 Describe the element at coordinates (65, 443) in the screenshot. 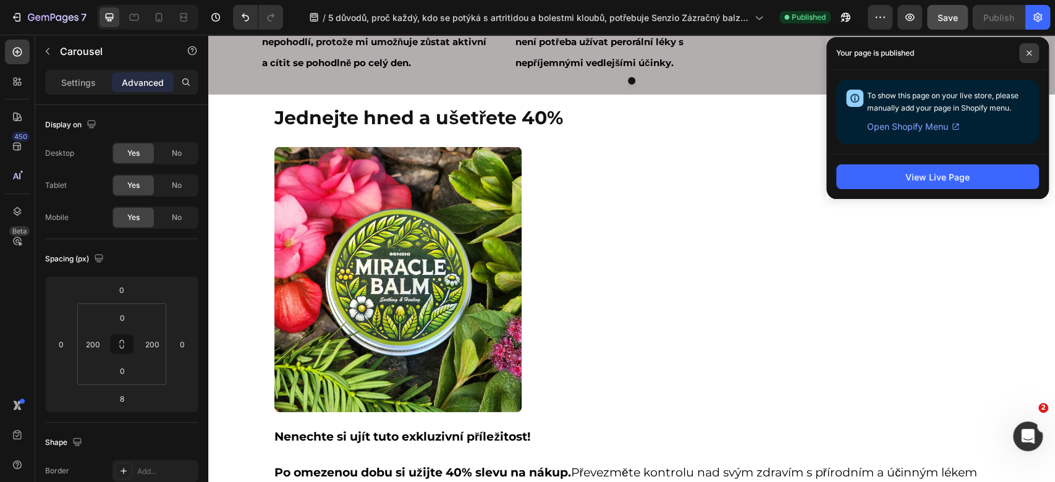

I see `div: Shape` at that location.